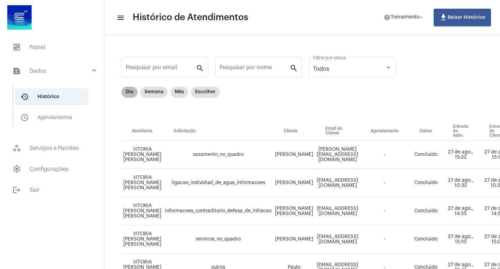 The height and width of the screenshot is (269, 500). Describe the element at coordinates (461, 211) in the screenshot. I see `td: 27 de ago., 14:55` at that location.